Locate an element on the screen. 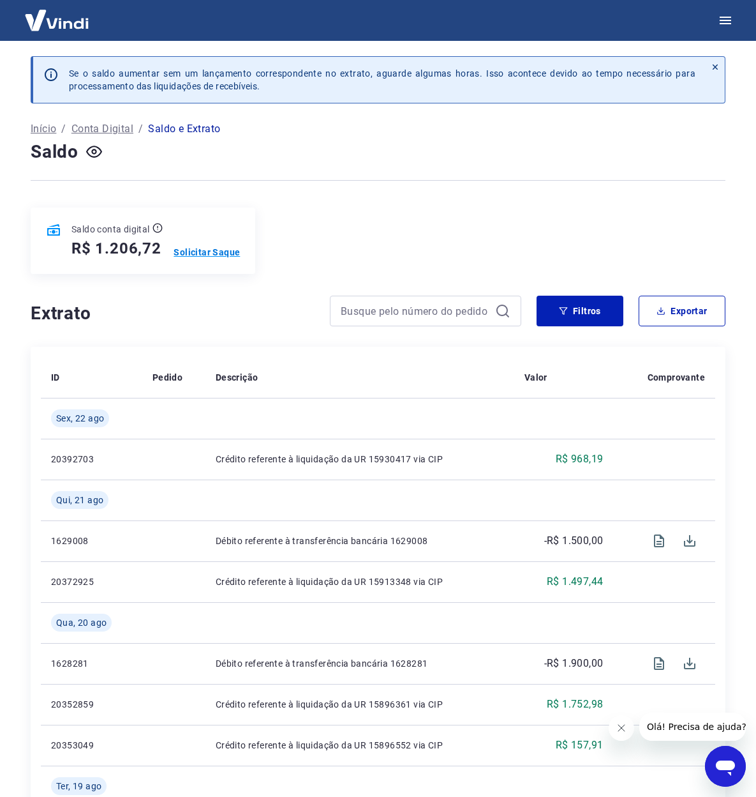 The height and width of the screenshot is (797, 756). p: R$ 157,91 is located at coordinates (580, 745).